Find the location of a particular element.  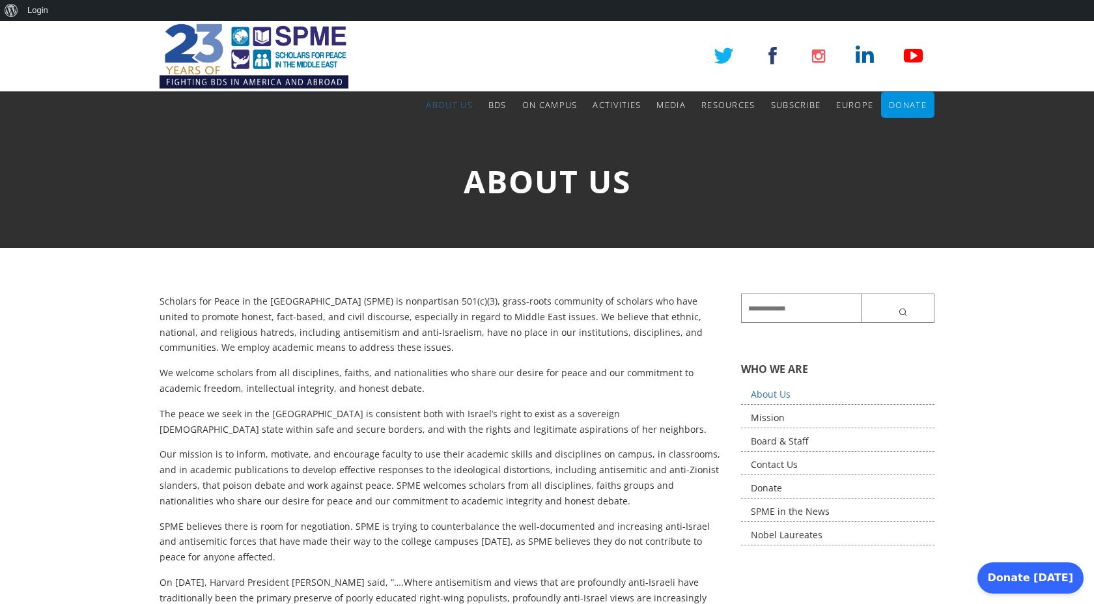

a: Europe is located at coordinates (854, 105).